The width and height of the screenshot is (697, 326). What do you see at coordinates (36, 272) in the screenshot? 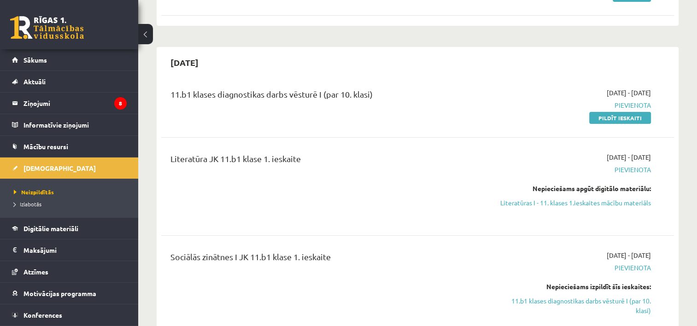
I see `span: Atzīmes` at bounding box center [36, 272].